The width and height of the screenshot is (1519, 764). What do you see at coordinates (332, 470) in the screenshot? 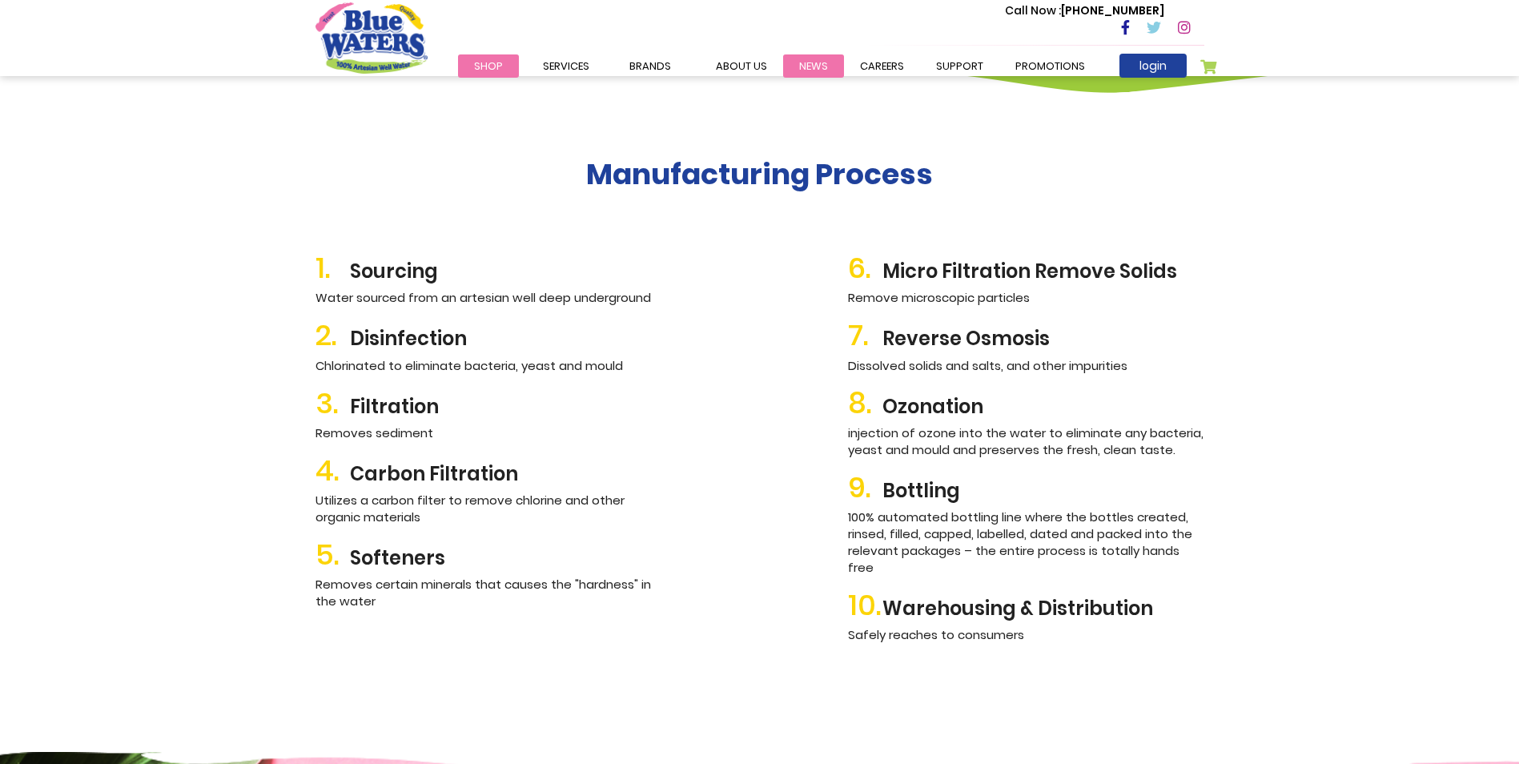
I see `span: 4.` at bounding box center [332, 470].